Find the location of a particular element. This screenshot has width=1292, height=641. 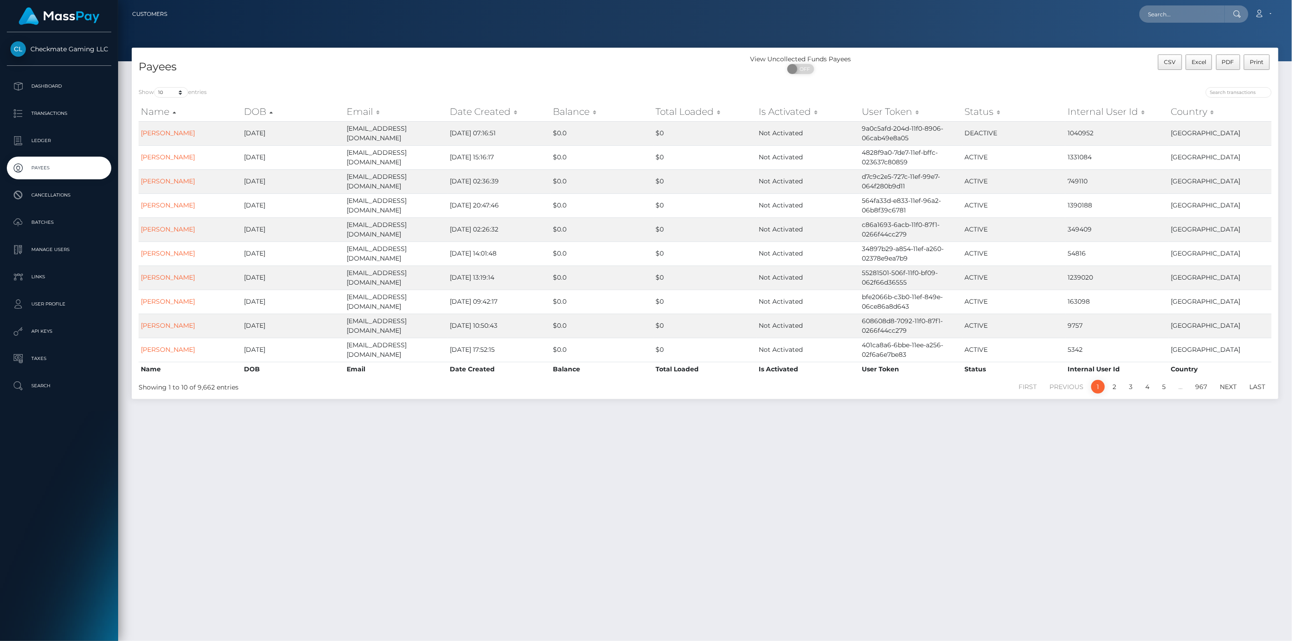

a: Payees is located at coordinates (59, 168).